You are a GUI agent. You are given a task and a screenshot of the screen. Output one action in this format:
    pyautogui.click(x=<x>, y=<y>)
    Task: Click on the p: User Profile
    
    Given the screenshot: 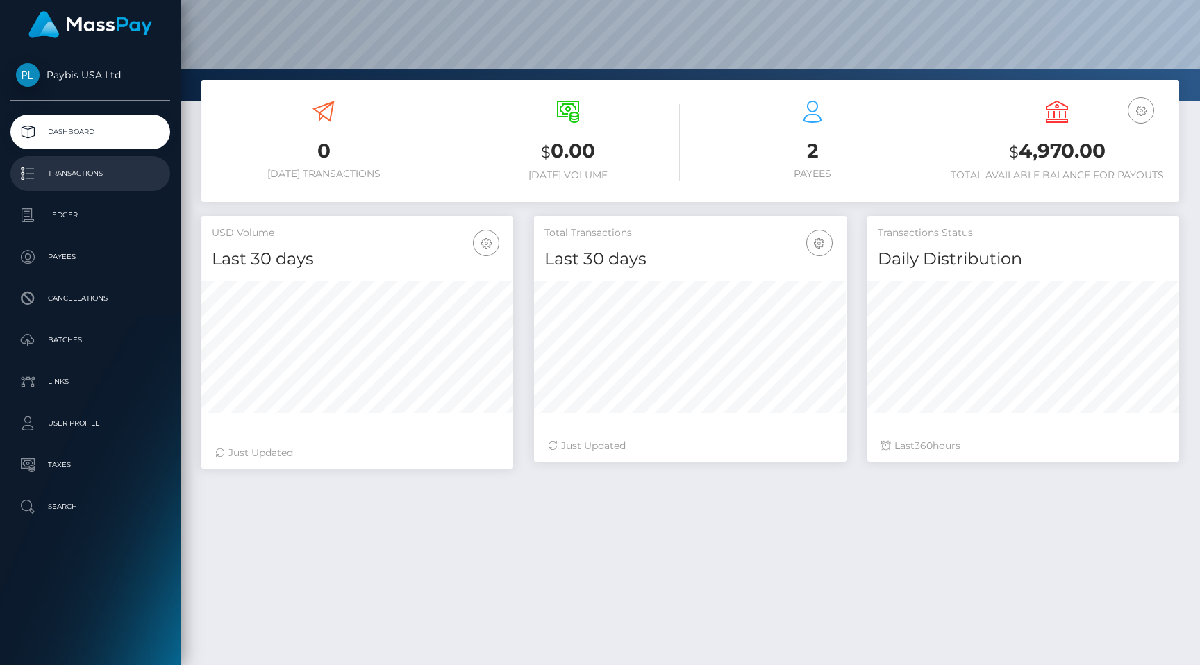 What is the action you would take?
    pyautogui.click(x=90, y=424)
    